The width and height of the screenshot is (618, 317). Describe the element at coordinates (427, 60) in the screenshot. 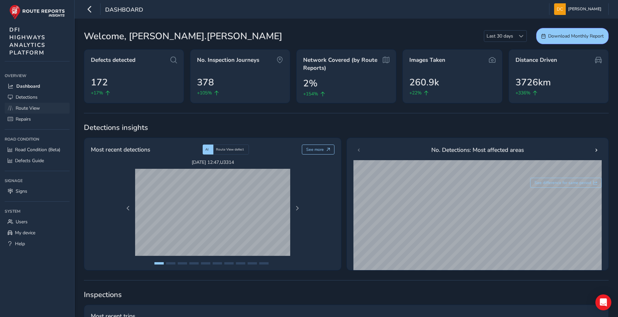

I see `span: Images Taken` at that location.